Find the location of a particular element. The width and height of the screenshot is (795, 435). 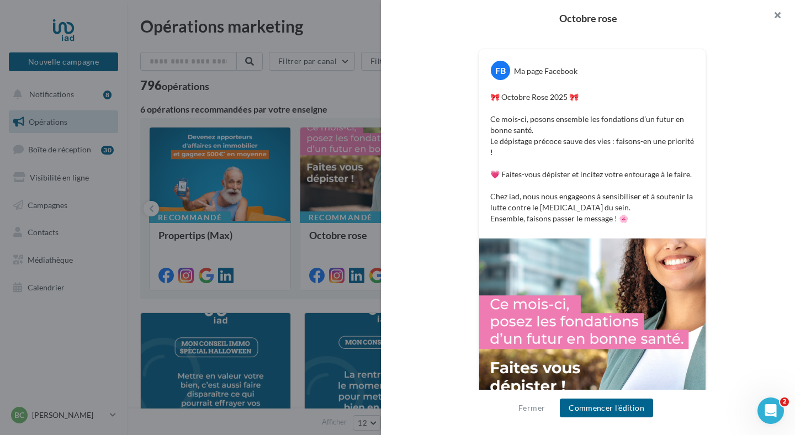

div: FB is located at coordinates (500, 70).